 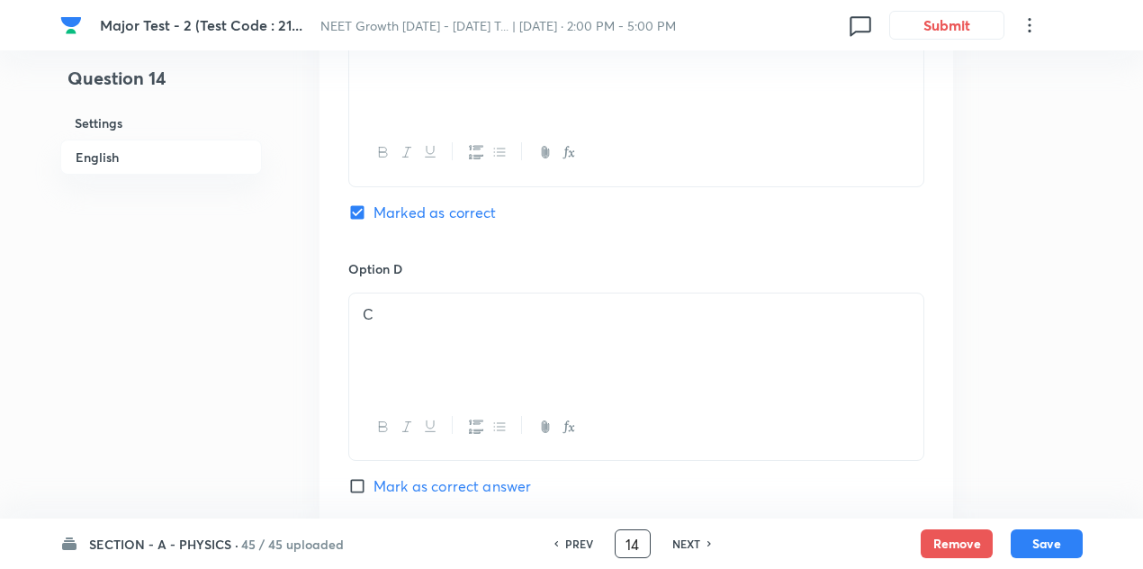 I want to click on button: Remove, so click(x=957, y=544).